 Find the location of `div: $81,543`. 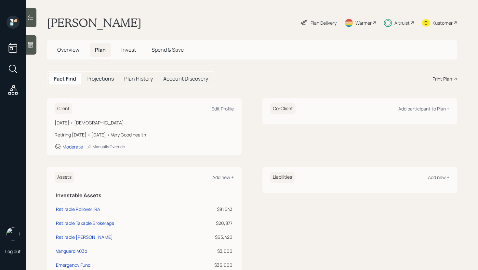

div: $81,543 is located at coordinates (211, 209).